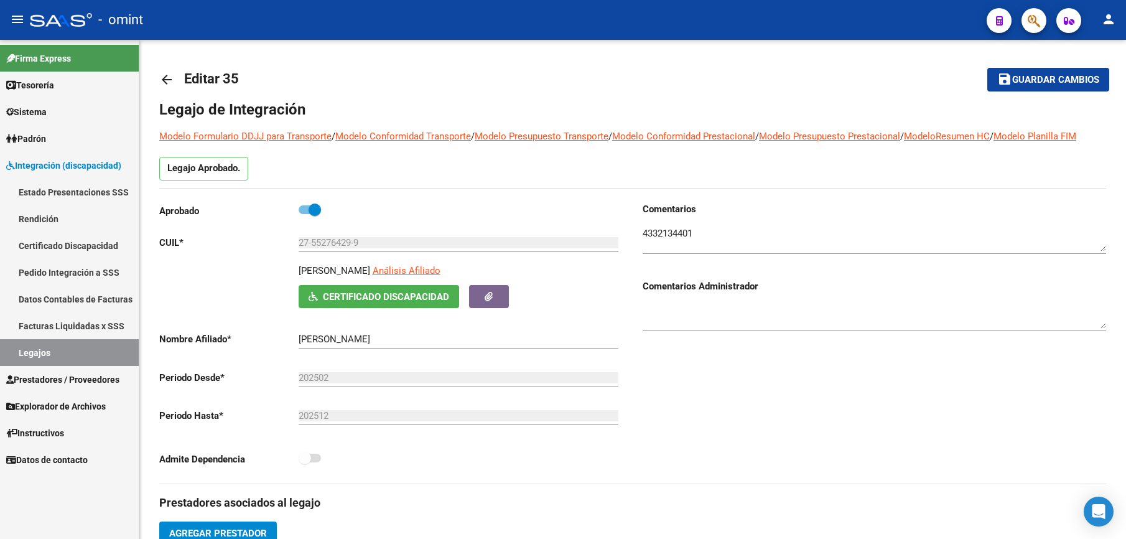 Image resolution: width=1126 pixels, height=539 pixels. I want to click on h3: Prestadores asociados al legajo, so click(633, 503).